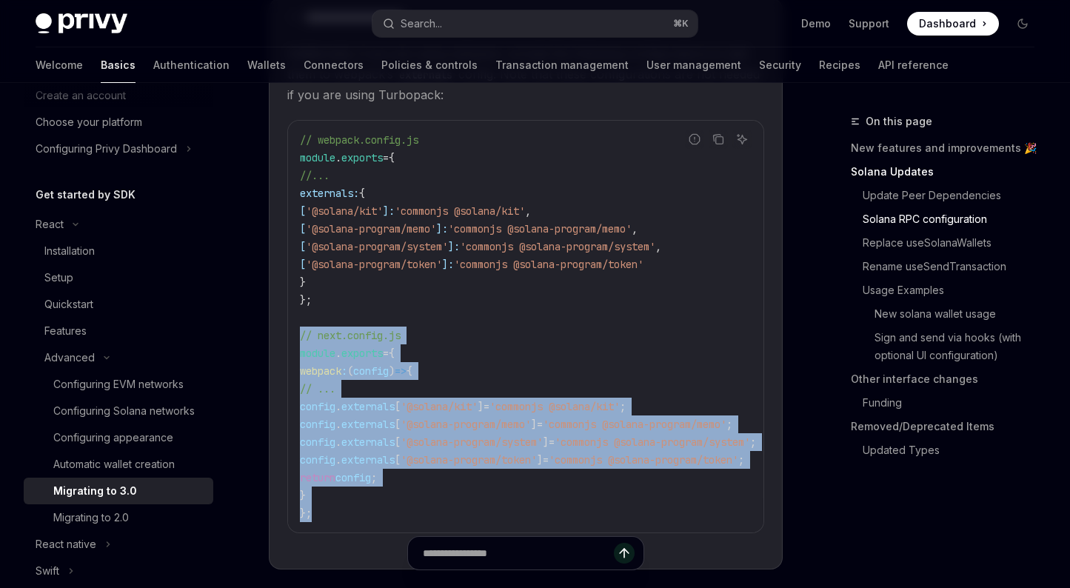 Image resolution: width=1070 pixels, height=588 pixels. What do you see at coordinates (949, 243) in the screenshot?
I see `a: Replace useSolanaWallets` at bounding box center [949, 243].